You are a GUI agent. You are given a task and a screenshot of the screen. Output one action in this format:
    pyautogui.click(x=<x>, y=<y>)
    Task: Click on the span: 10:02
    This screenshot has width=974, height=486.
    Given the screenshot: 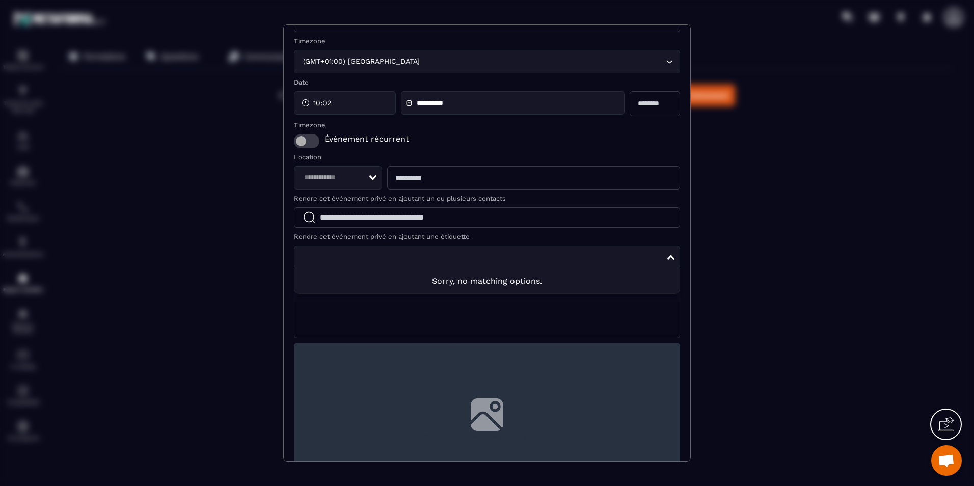 What is the action you would take?
    pyautogui.click(x=322, y=103)
    